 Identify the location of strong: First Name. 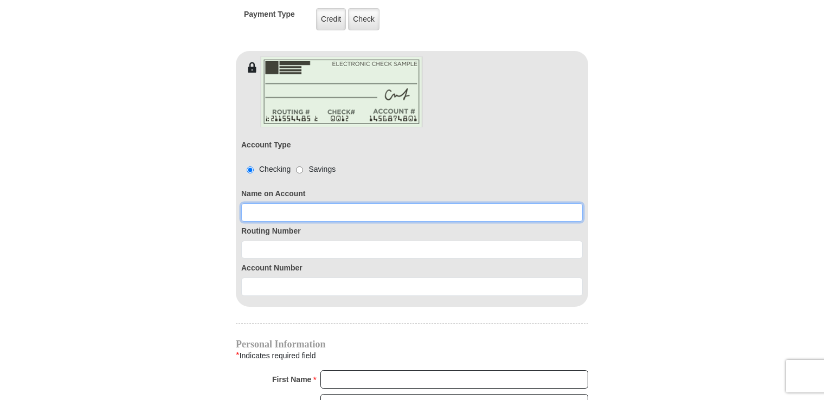
(292, 380).